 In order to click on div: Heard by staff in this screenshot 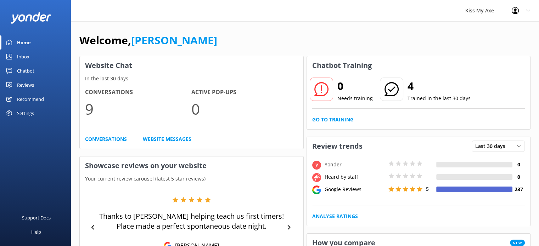, I will do `click(354, 177)`.